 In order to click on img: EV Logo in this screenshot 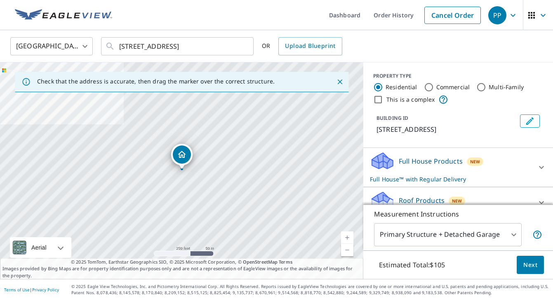, I will do `click(64, 15)`.